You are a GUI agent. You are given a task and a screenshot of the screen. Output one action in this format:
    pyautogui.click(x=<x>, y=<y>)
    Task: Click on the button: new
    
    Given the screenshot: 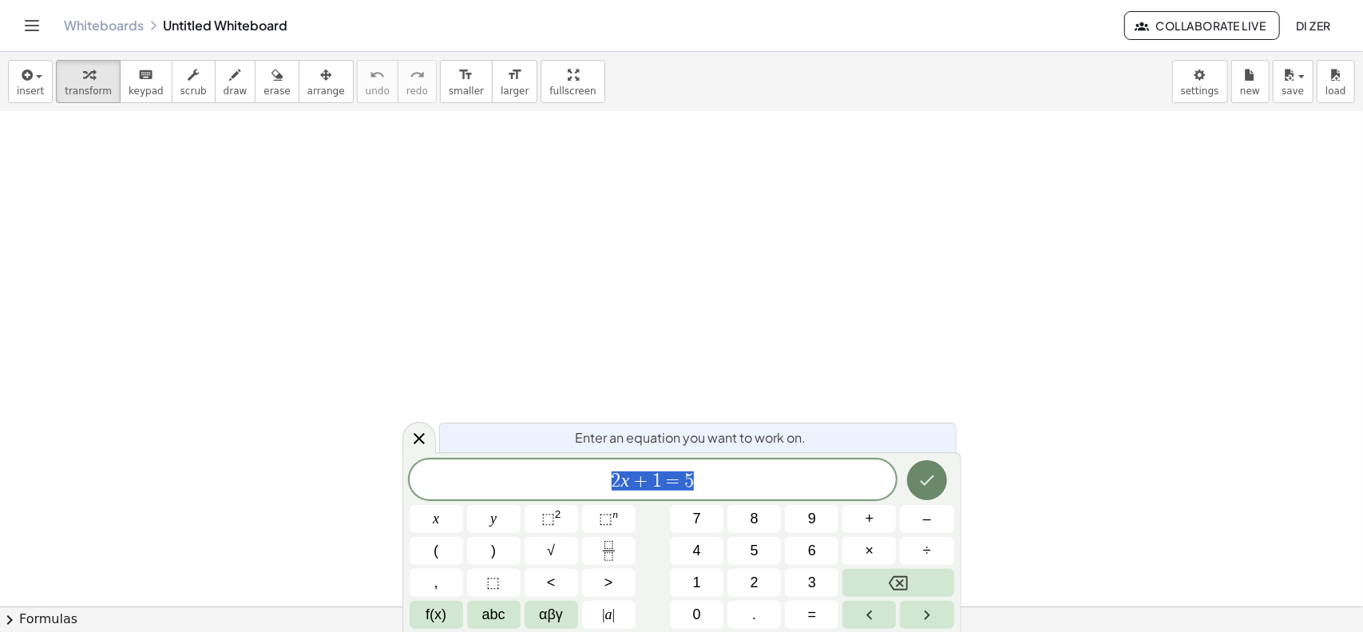 What is the action you would take?
    pyautogui.click(x=1251, y=81)
    